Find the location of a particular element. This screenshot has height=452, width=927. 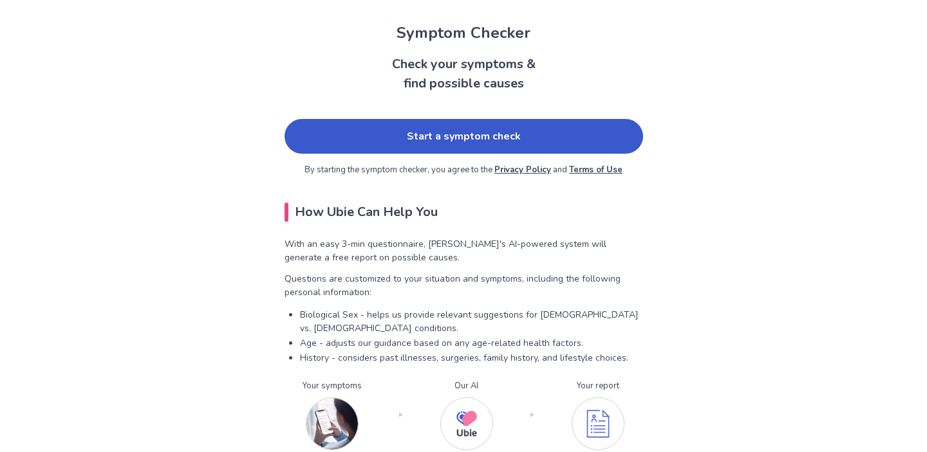

h2: Check your symptoms & find possible causes is located at coordinates (463, 74).